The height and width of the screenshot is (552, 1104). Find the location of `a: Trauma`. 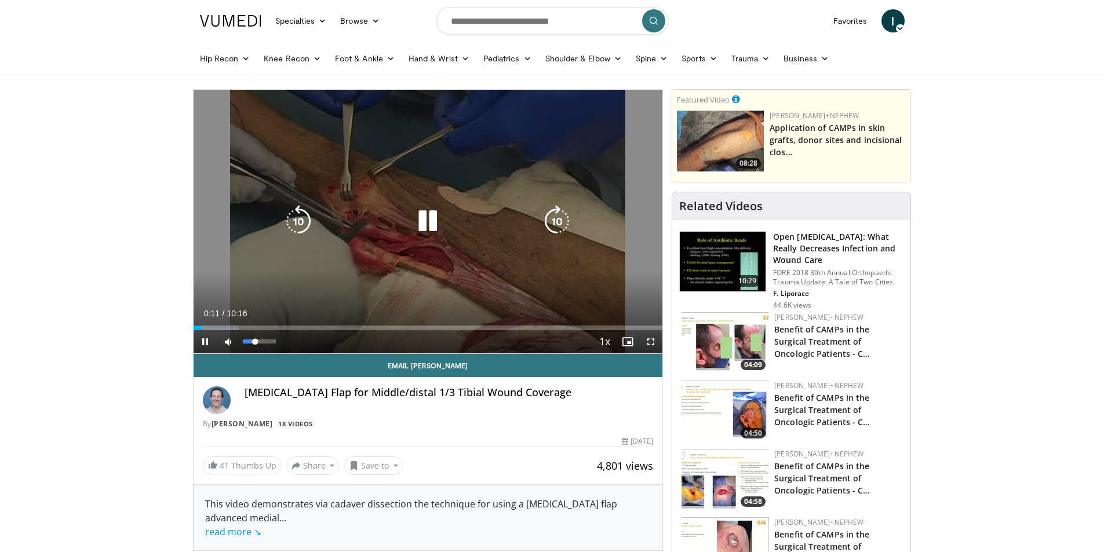

a: Trauma is located at coordinates (751, 59).